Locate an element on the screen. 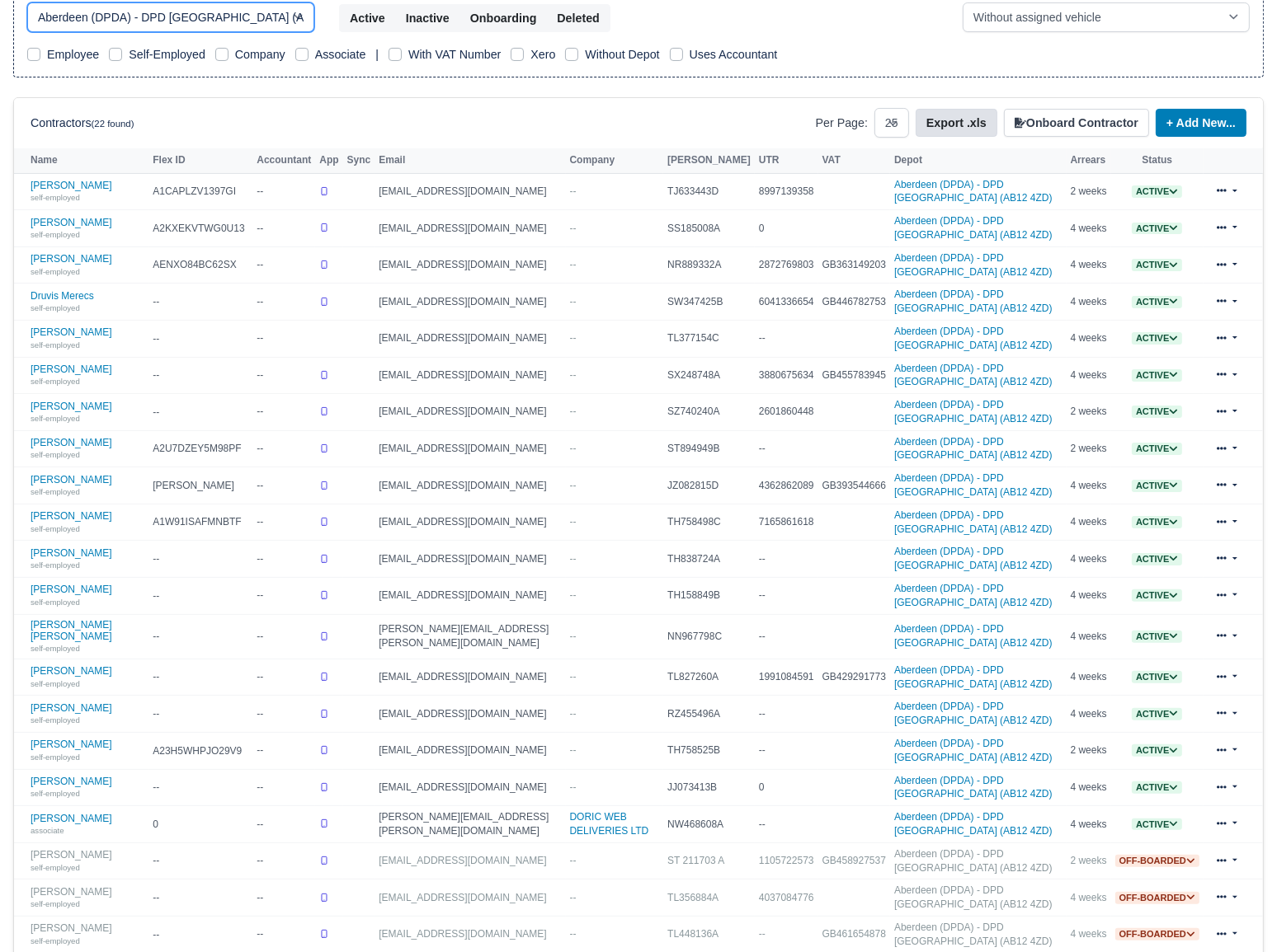  button: Onboarding is located at coordinates (503, 18).